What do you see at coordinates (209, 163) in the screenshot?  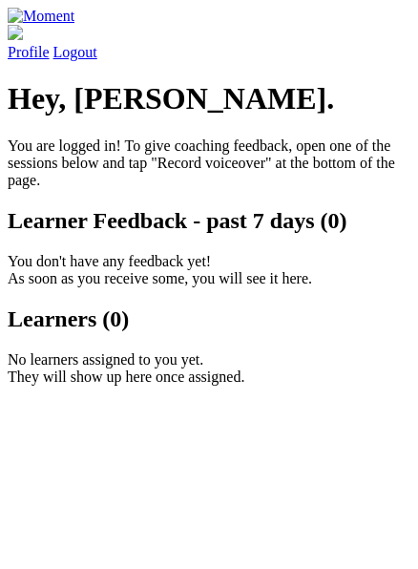 I see `p: You are logged in! To give coaching feedback, open one of the sessions below and tap "Record voic...` at bounding box center [209, 163].